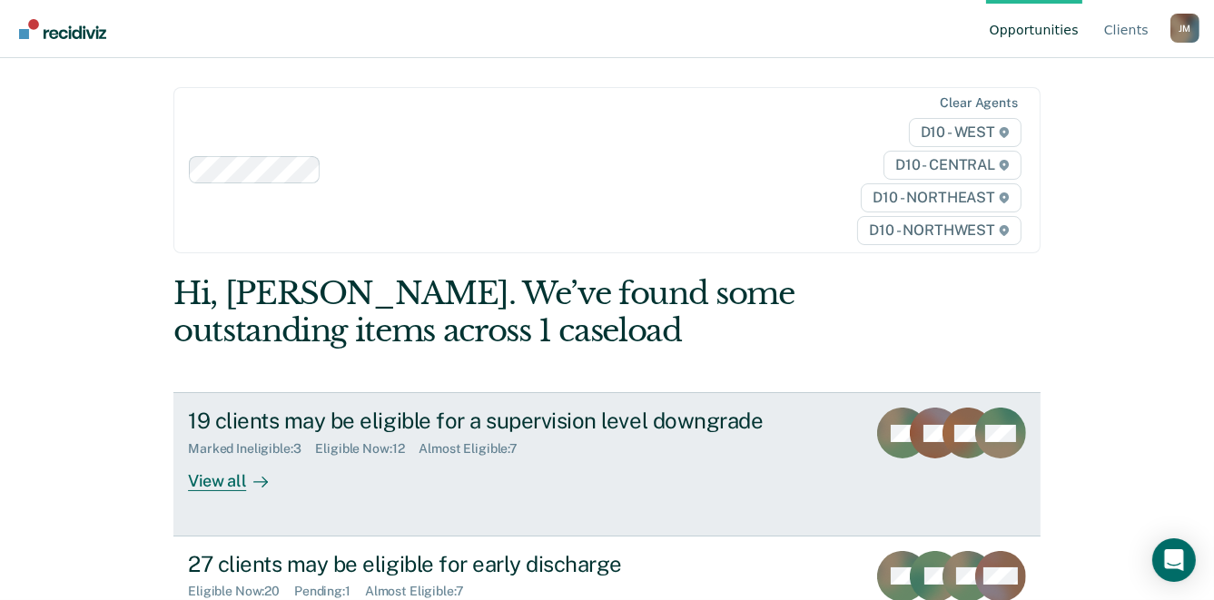 The width and height of the screenshot is (1214, 600). What do you see at coordinates (330, 591) in the screenshot?
I see `div: Pending : 1` at bounding box center [330, 591].